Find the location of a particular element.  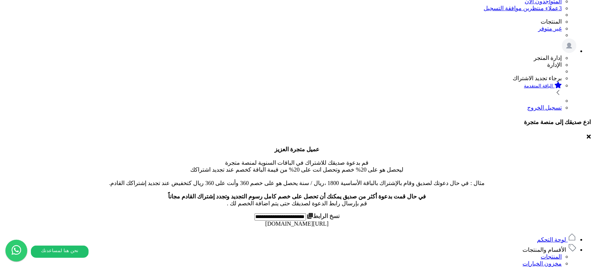

p: قم بدعوة صديقك للاشتراك في الباقات السنوية لمنصة متجرة ليحصل هو على 20% خصم وتحصل انت على 20% من ... is located at coordinates (297, 176).